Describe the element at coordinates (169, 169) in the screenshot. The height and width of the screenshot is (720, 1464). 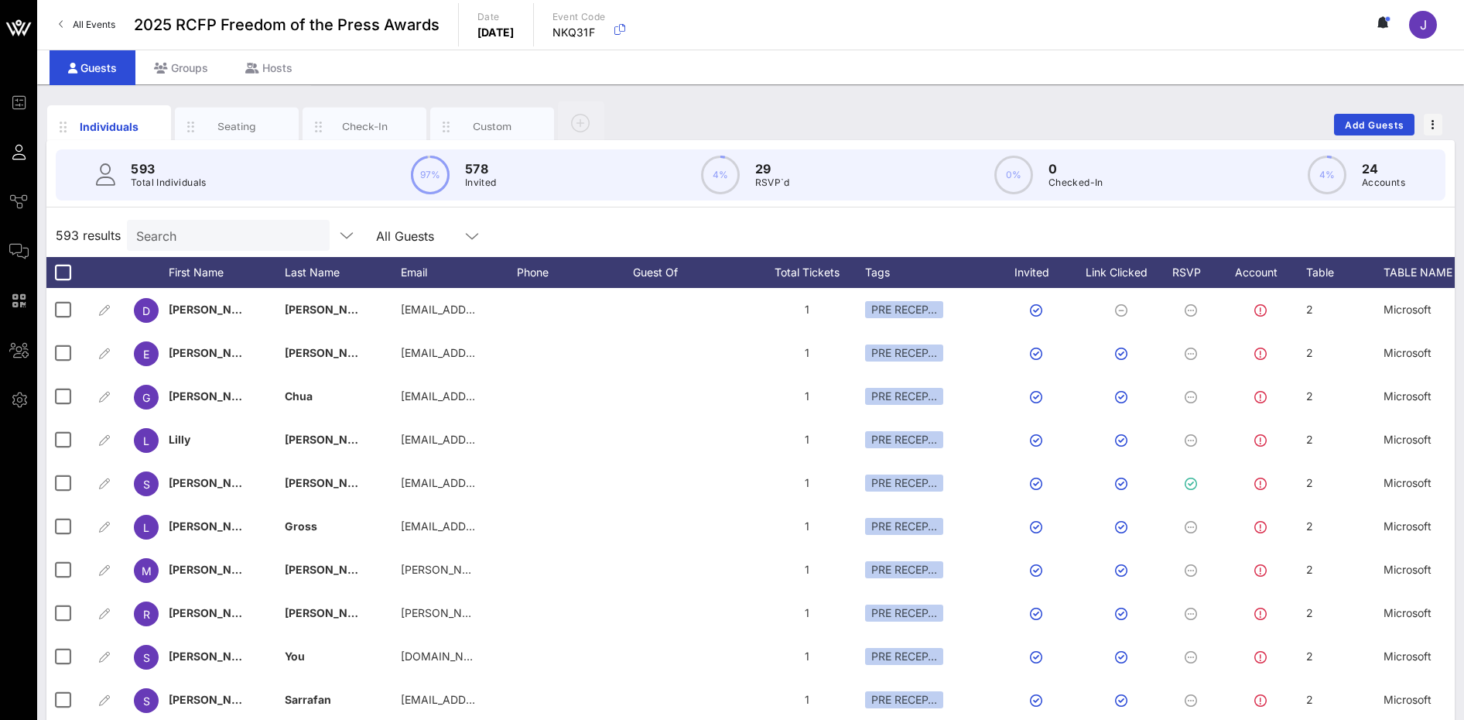
I see `p: 593` at that location.